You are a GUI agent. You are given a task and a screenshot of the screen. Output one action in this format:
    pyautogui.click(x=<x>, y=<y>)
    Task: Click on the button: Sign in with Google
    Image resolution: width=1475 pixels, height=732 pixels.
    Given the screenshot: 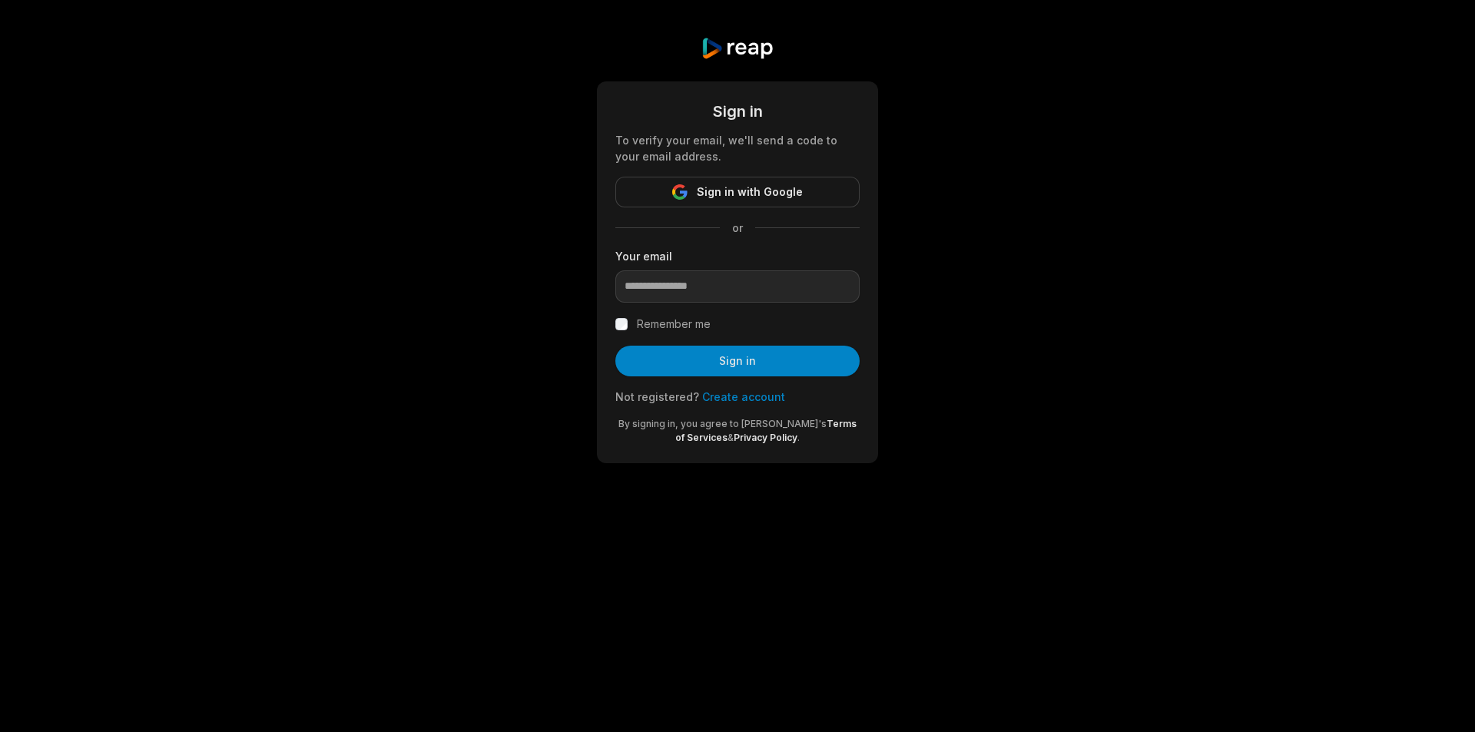 What is the action you would take?
    pyautogui.click(x=738, y=192)
    